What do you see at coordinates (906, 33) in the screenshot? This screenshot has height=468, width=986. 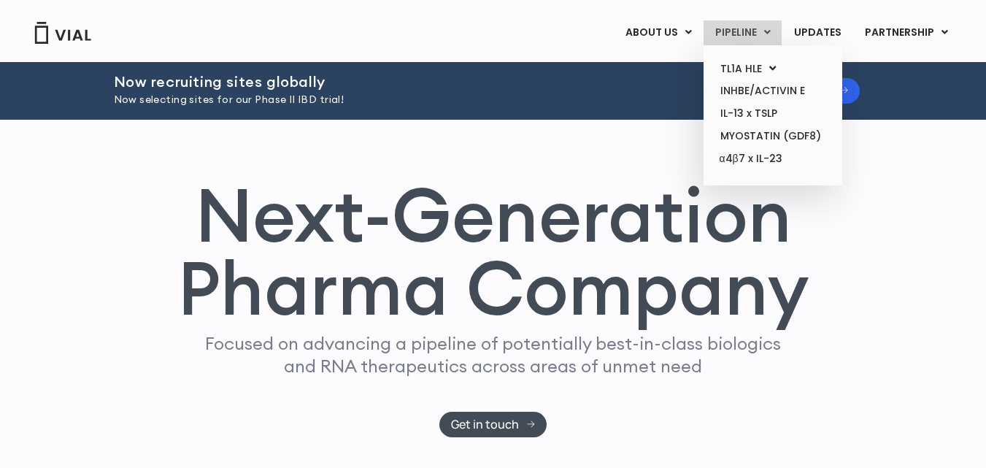 I see `a: PARTNERSHIPMenu Toggle` at bounding box center [906, 33].